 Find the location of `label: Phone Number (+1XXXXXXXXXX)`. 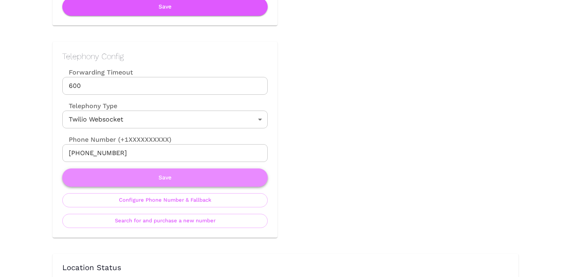

label: Phone Number (+1XXXXXXXXXX) is located at coordinates (165, 139).